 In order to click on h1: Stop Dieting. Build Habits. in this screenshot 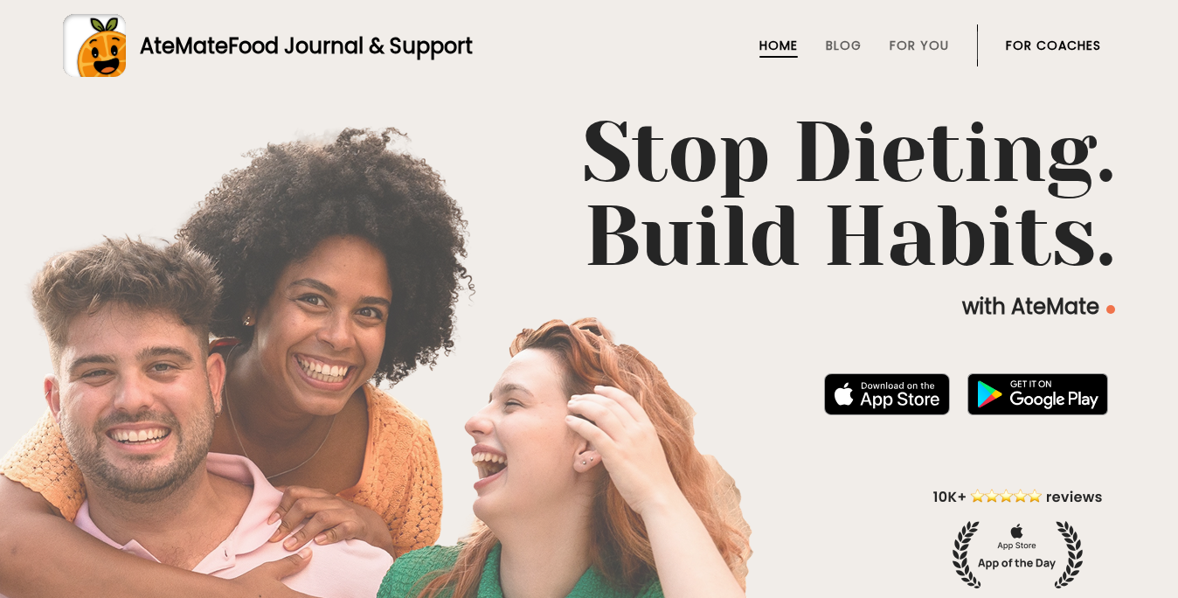, I will do `click(589, 195)`.